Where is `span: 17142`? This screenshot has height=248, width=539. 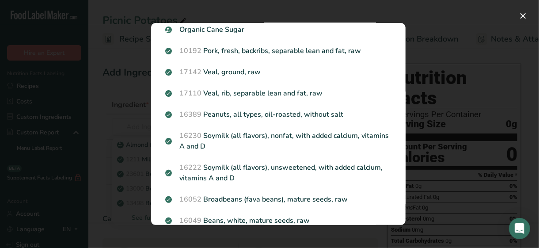 span: 17142 is located at coordinates (190, 72).